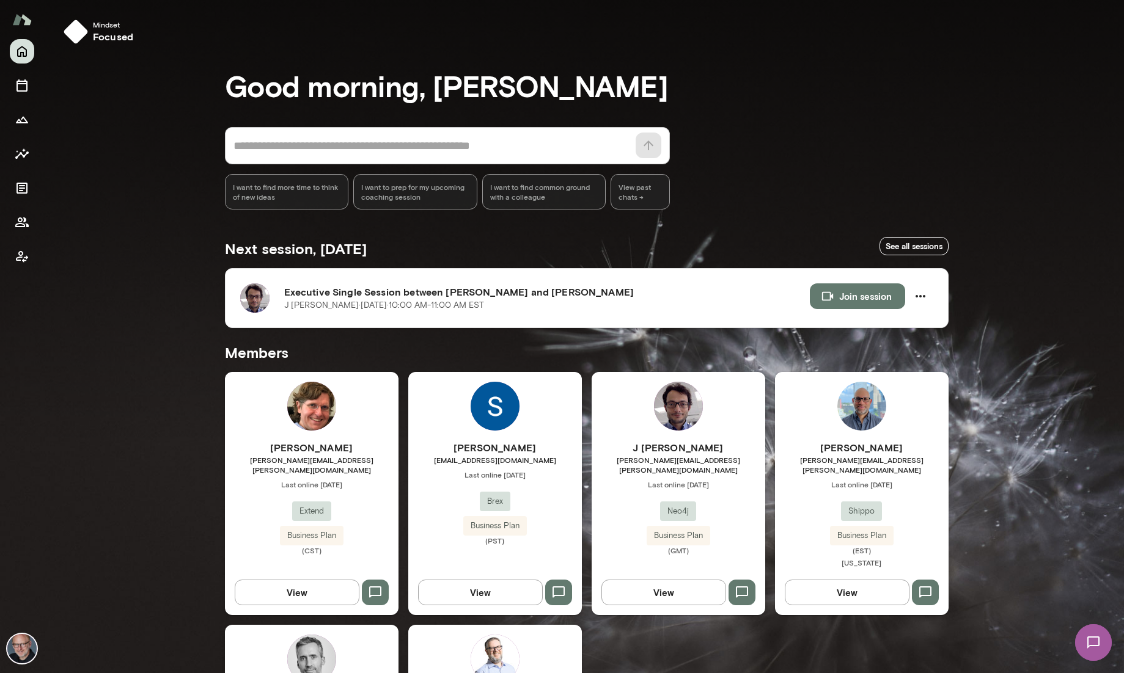 The width and height of the screenshot is (1124, 673). Describe the element at coordinates (287, 192) in the screenshot. I see `div: I want to find more time to think of new ideas` at that location.